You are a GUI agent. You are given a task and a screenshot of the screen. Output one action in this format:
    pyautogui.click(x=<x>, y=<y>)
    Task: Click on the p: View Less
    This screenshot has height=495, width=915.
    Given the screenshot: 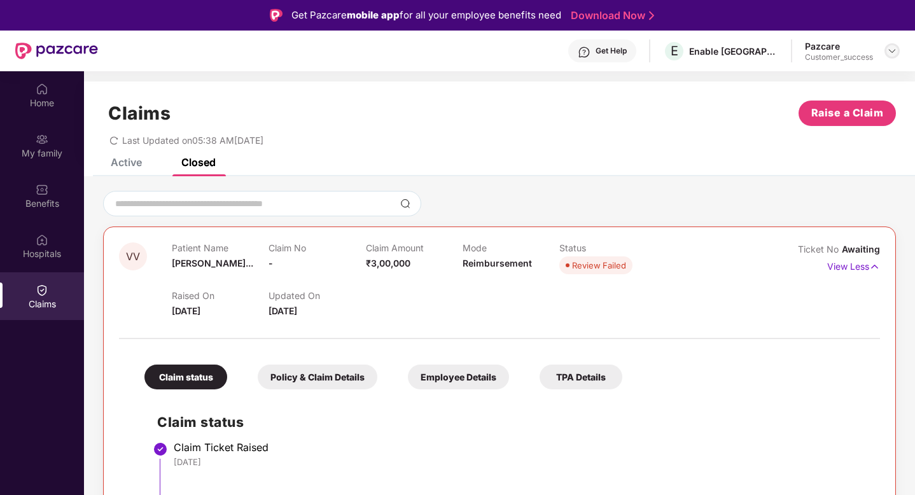 What is the action you would take?
    pyautogui.click(x=853, y=265)
    